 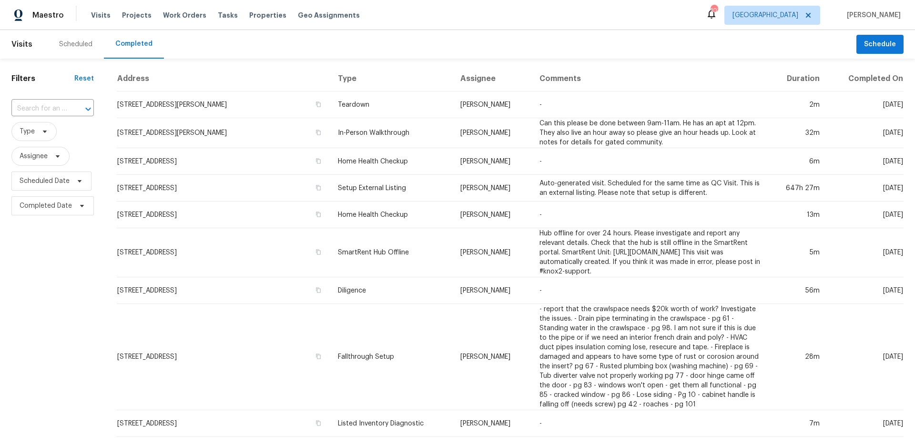 I want to click on td: 647h 27m, so click(x=797, y=188).